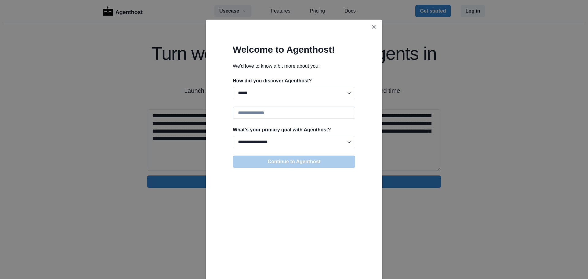  Describe the element at coordinates (294, 162) in the screenshot. I see `button: Continue to Agenthost` at that location.